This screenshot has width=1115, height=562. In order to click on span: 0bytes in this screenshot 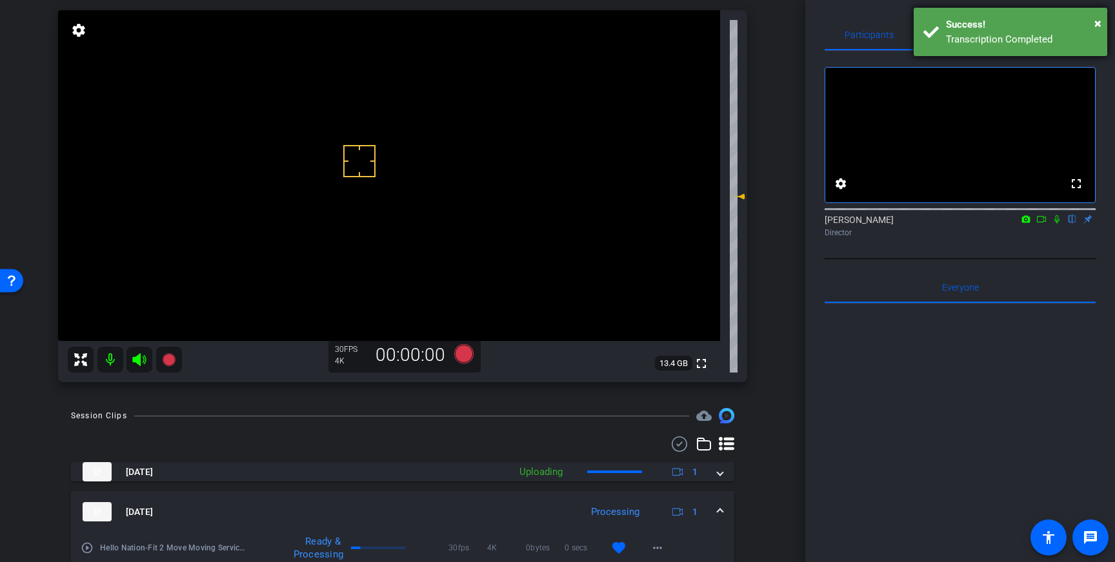, I will do `click(545, 548)`.